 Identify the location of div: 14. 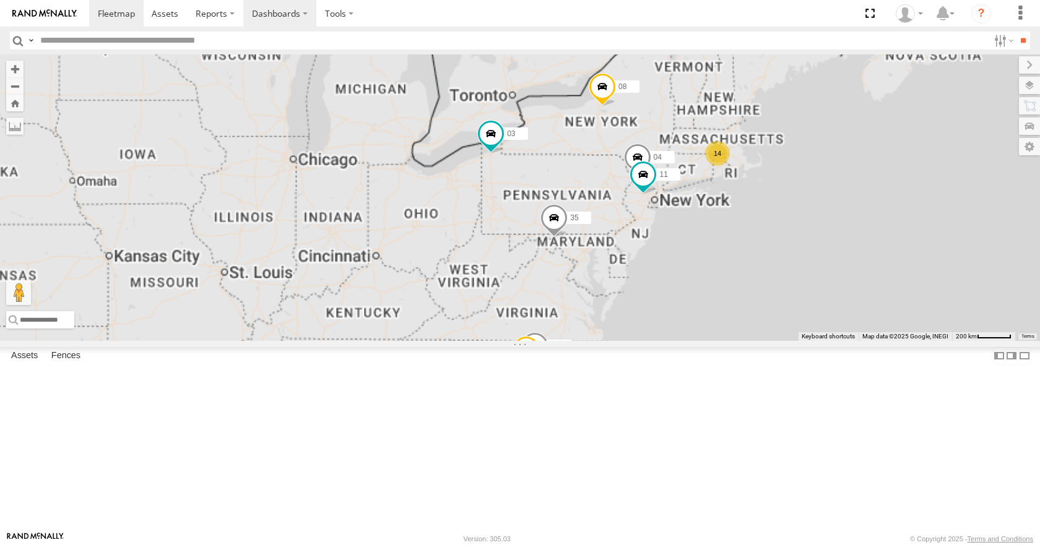
(717, 154).